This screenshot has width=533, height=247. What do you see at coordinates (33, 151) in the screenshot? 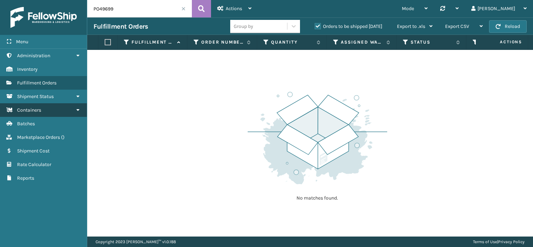
I see `span: Shipment Cost` at bounding box center [33, 151].